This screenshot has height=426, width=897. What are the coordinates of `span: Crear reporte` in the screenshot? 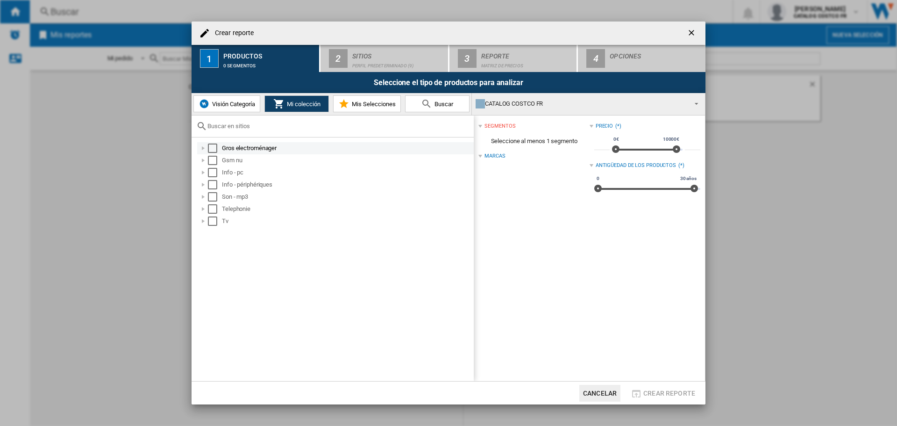 It's located at (669, 393).